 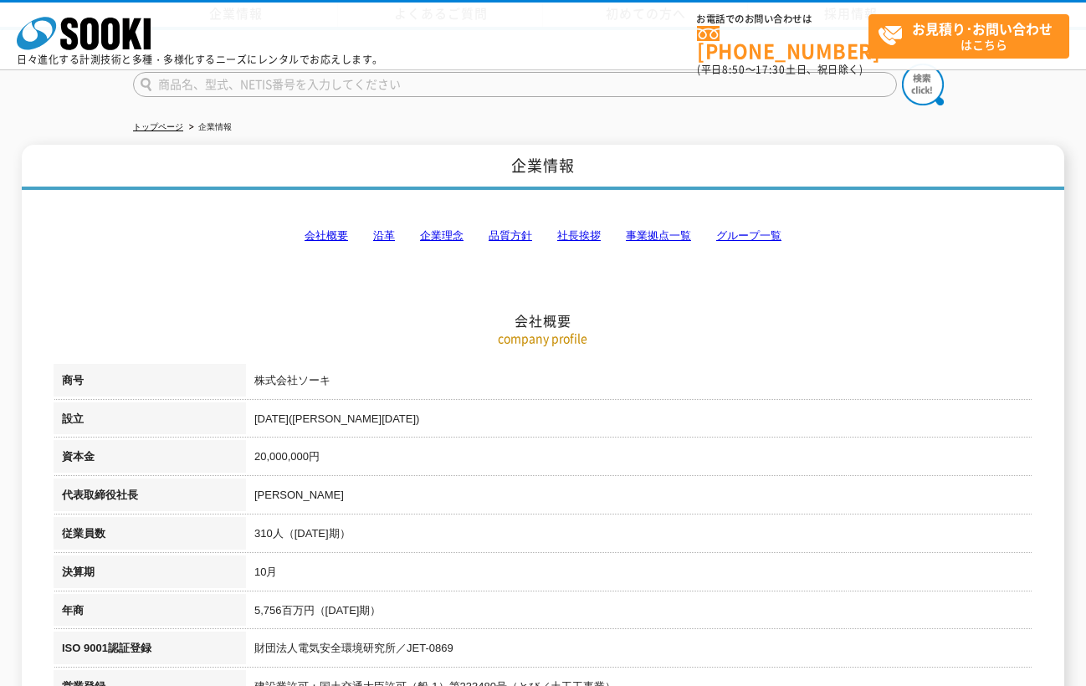 What do you see at coordinates (150, 422) in the screenshot?
I see `th: 設立` at bounding box center [150, 422].